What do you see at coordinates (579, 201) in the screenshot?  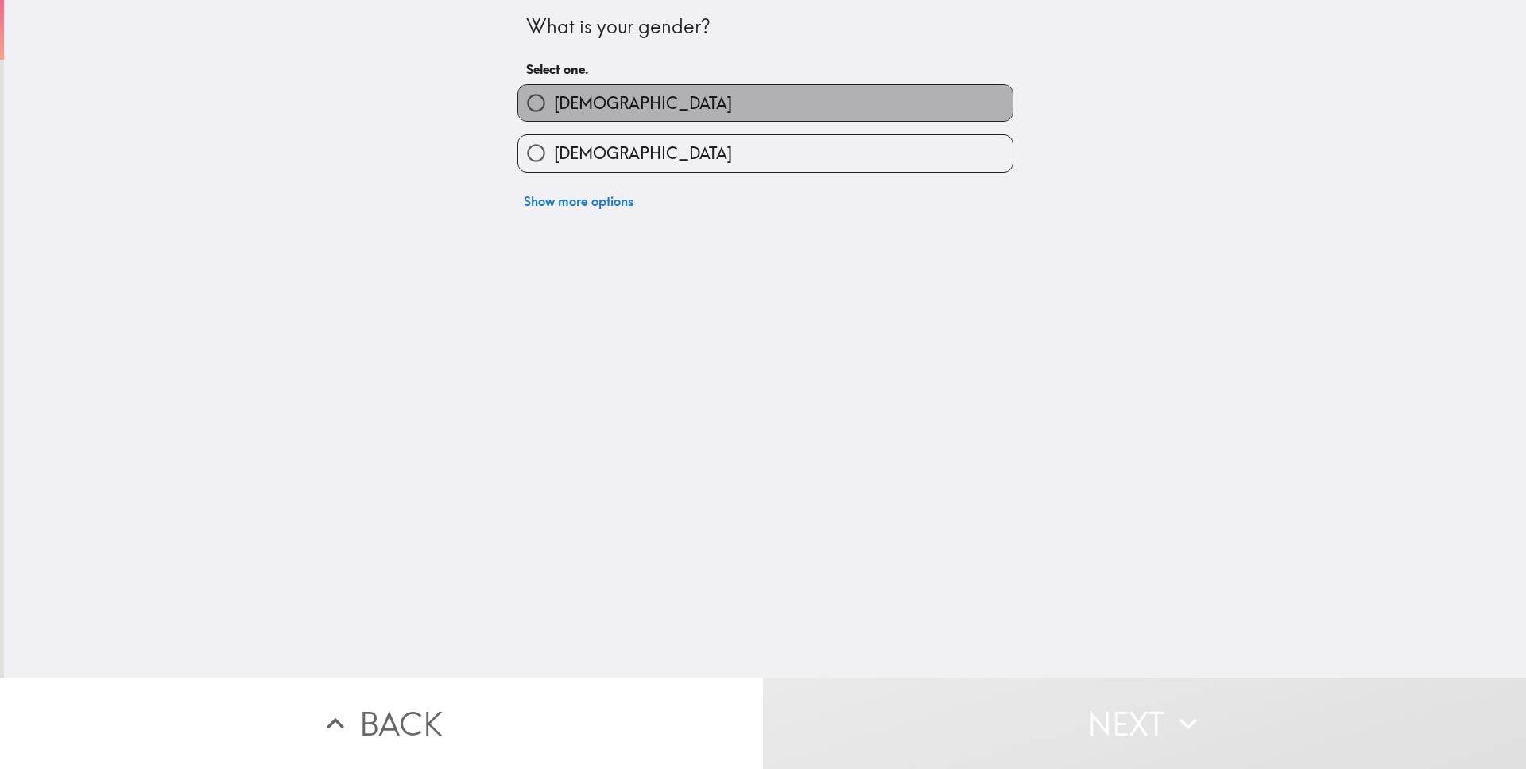 I see `button: Show more options` at bounding box center [579, 201].